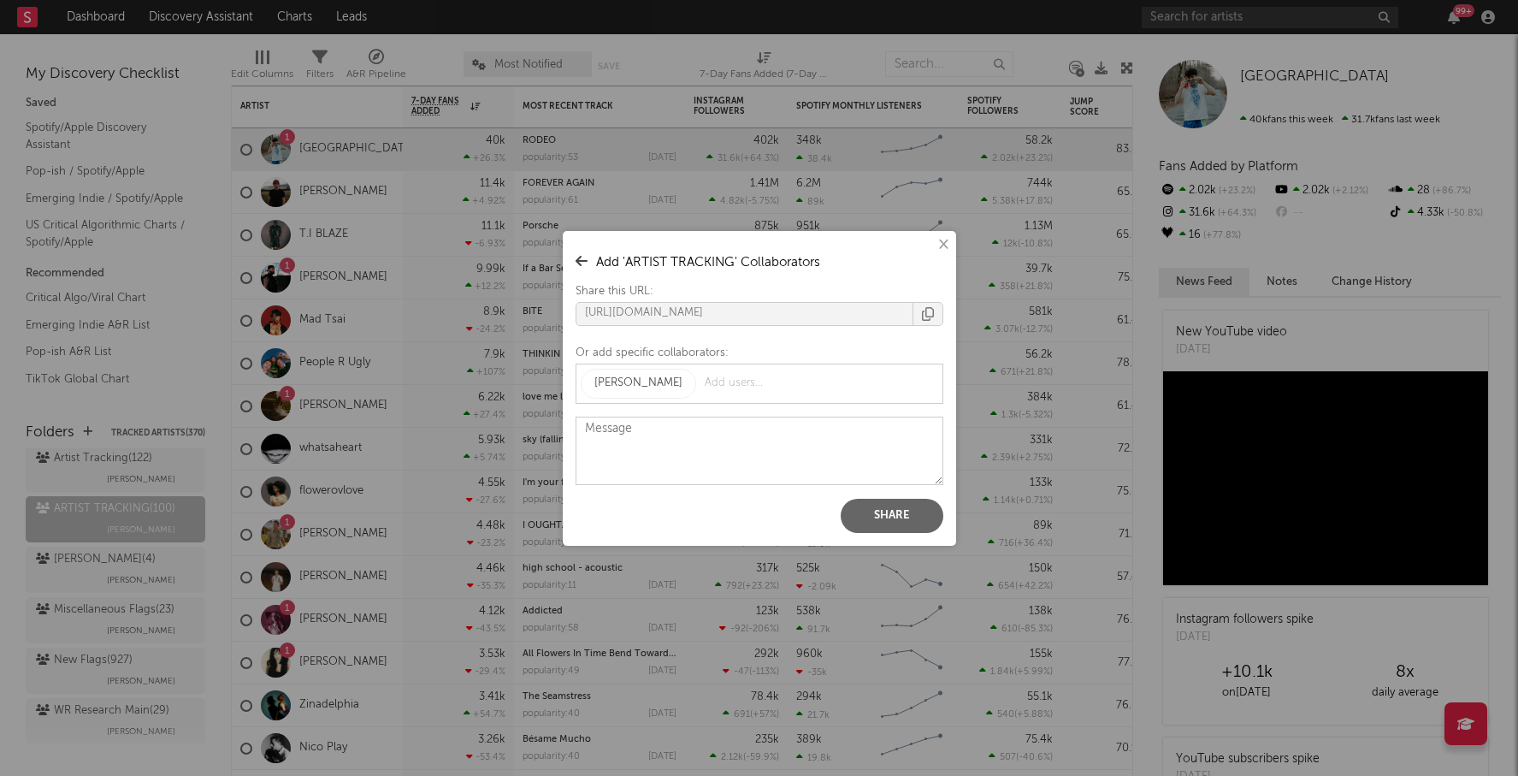 Image resolution: width=1518 pixels, height=776 pixels. What do you see at coordinates (759, 353) in the screenshot?
I see `div: Or add specific collaborators:` at bounding box center [759, 353].